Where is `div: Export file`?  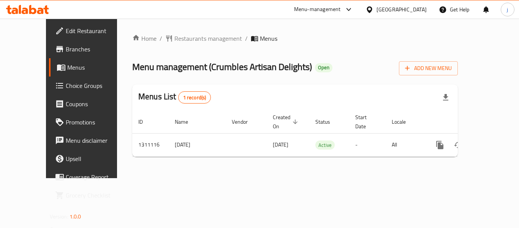 div: Export file is located at coordinates (446, 97).